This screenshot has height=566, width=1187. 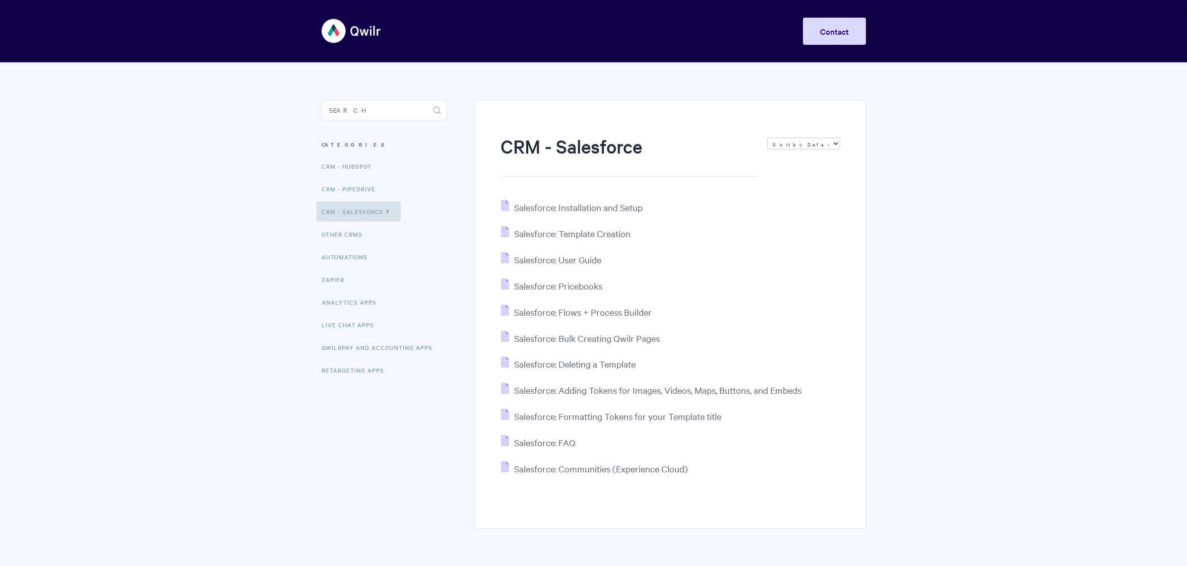 What do you see at coordinates (571, 207) in the screenshot?
I see `a: Salesforce: Installation and Setup` at bounding box center [571, 207].